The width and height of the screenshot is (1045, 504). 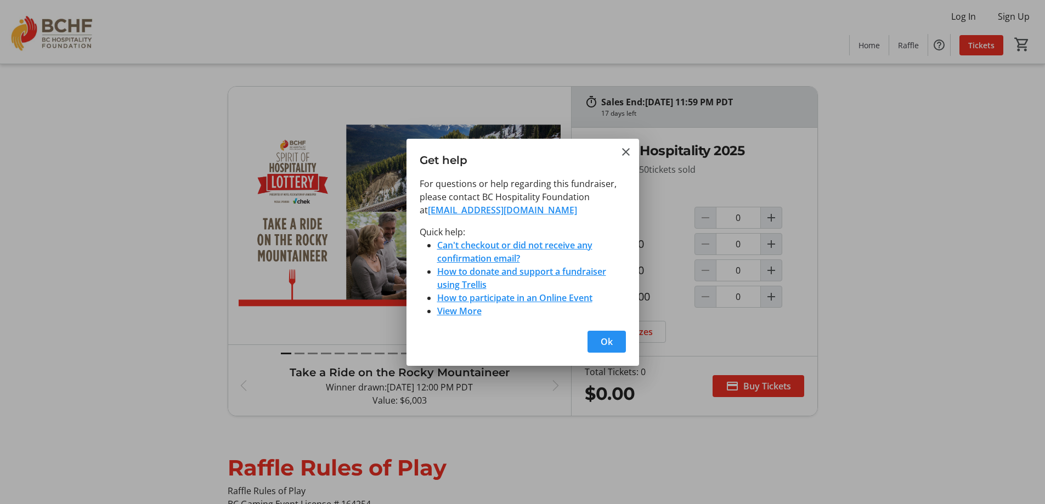 I want to click on a: Can't checkout or did not receive any confirmation email?, so click(x=515, y=252).